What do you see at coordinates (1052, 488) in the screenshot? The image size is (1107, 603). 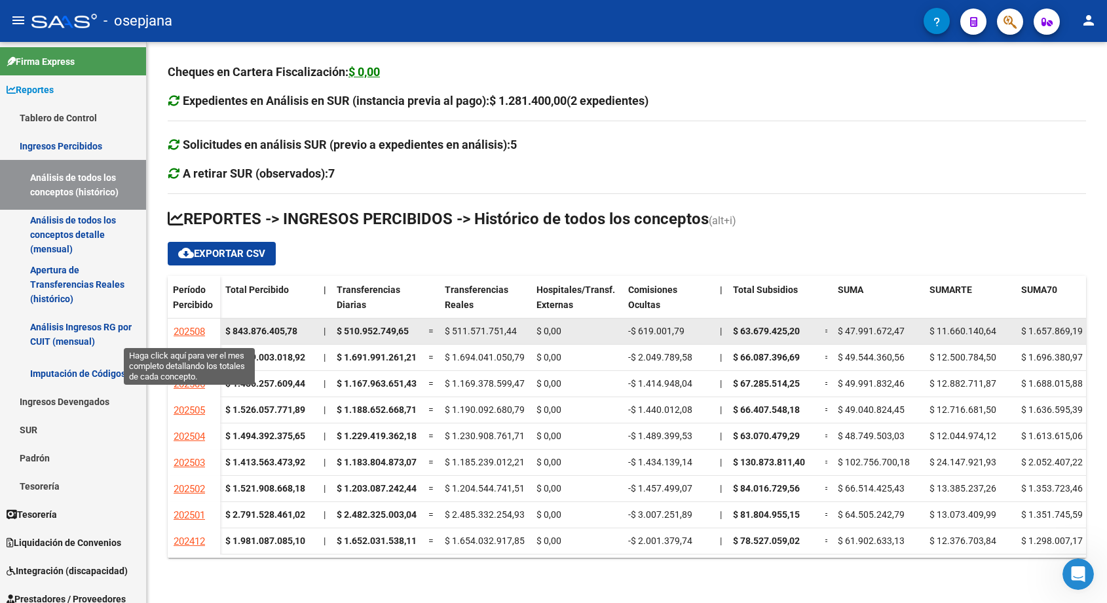 I see `span: $ 1.353.723,46` at bounding box center [1052, 488].